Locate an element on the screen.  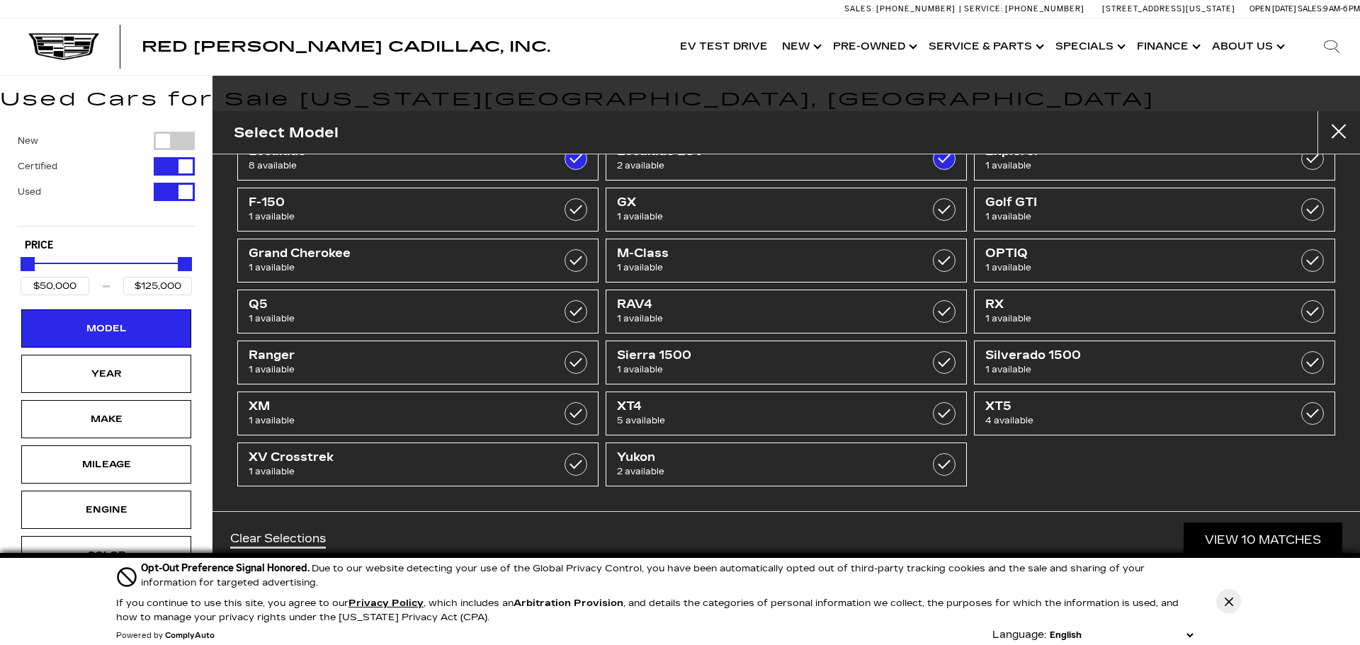
div: ColorColor is located at coordinates (106, 555).